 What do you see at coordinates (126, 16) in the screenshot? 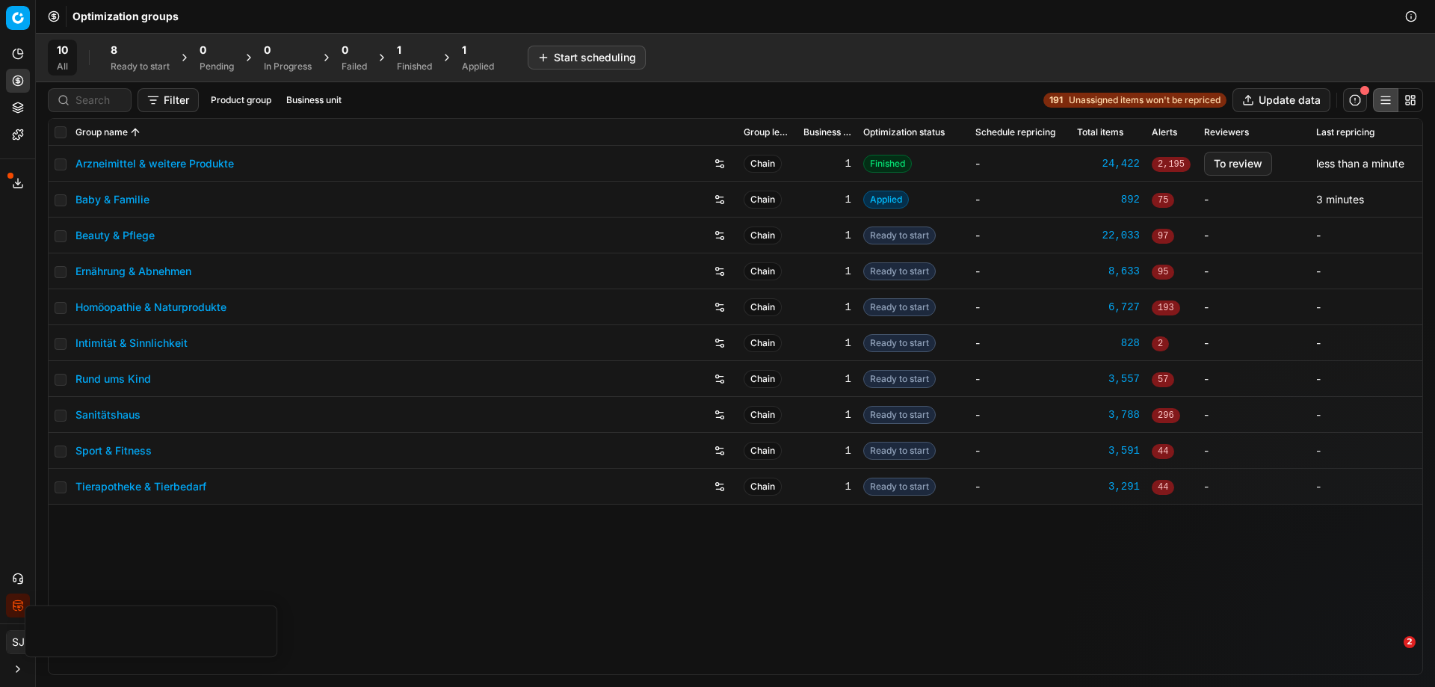
I see `span: Optimization groups` at bounding box center [126, 16].